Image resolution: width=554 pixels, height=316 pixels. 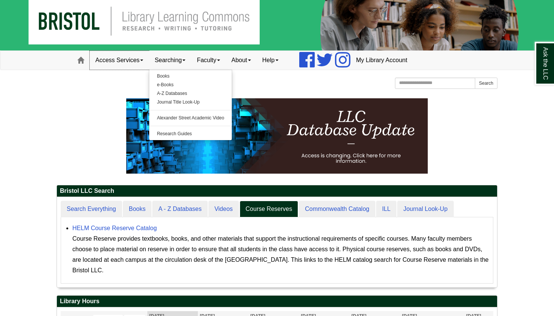 I want to click on a: Search Everything, so click(x=91, y=209).